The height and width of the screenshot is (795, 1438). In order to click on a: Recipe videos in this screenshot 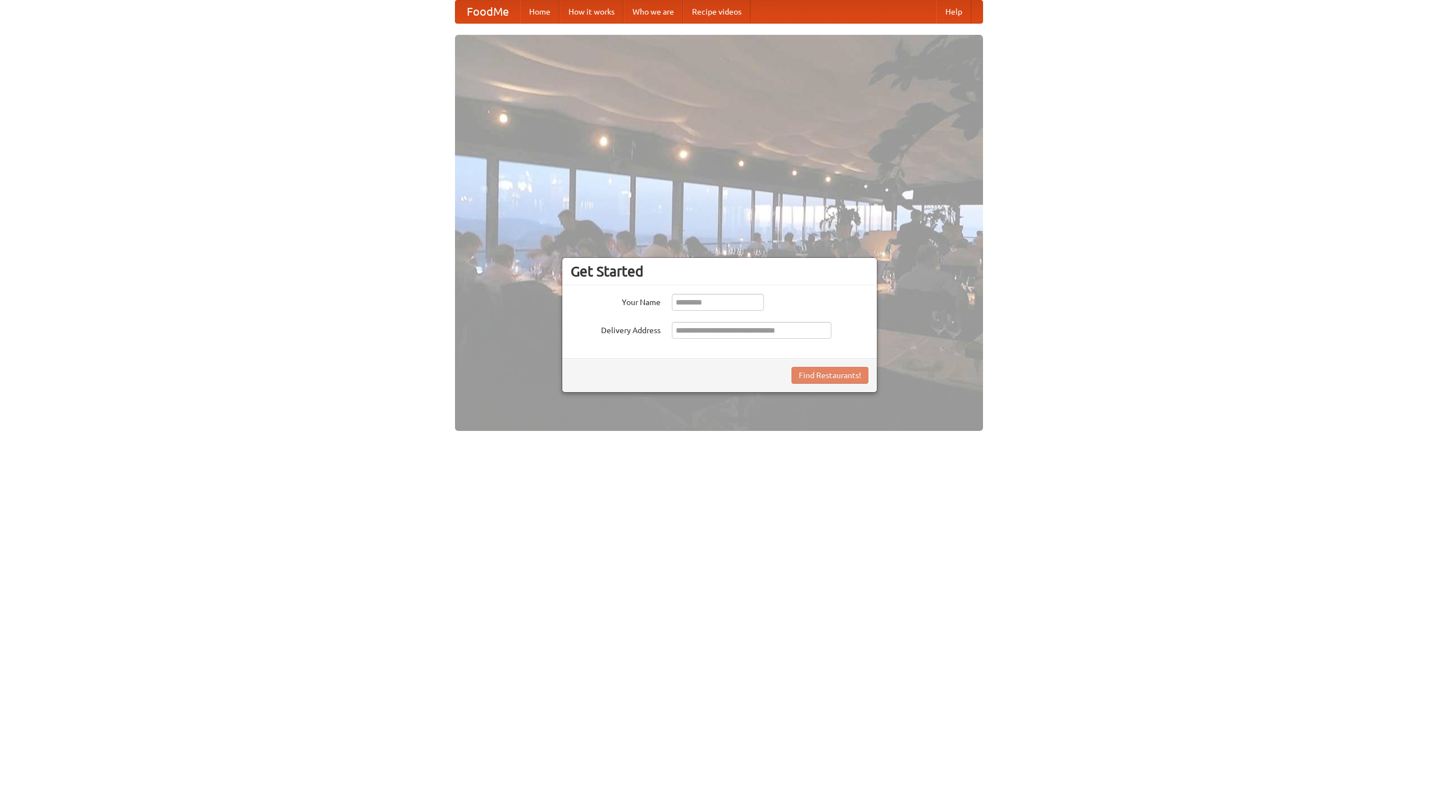, I will do `click(717, 12)`.